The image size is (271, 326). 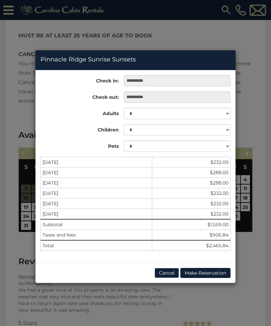 What do you see at coordinates (77, 96) in the screenshot?
I see `label: Check out:` at bounding box center [77, 96].